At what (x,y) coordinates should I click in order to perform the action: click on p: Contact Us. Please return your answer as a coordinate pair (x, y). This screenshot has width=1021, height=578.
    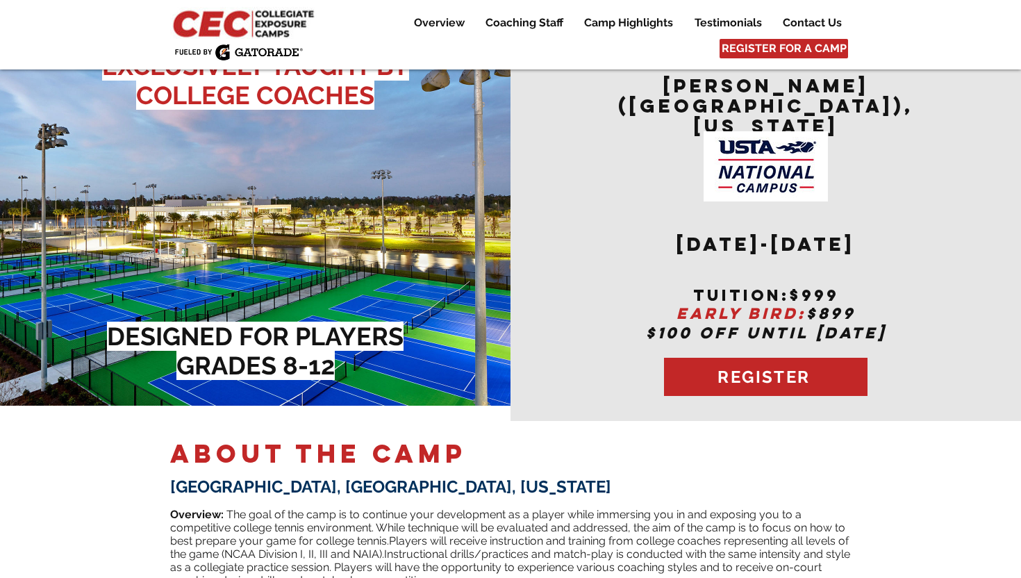
    Looking at the image, I should click on (812, 23).